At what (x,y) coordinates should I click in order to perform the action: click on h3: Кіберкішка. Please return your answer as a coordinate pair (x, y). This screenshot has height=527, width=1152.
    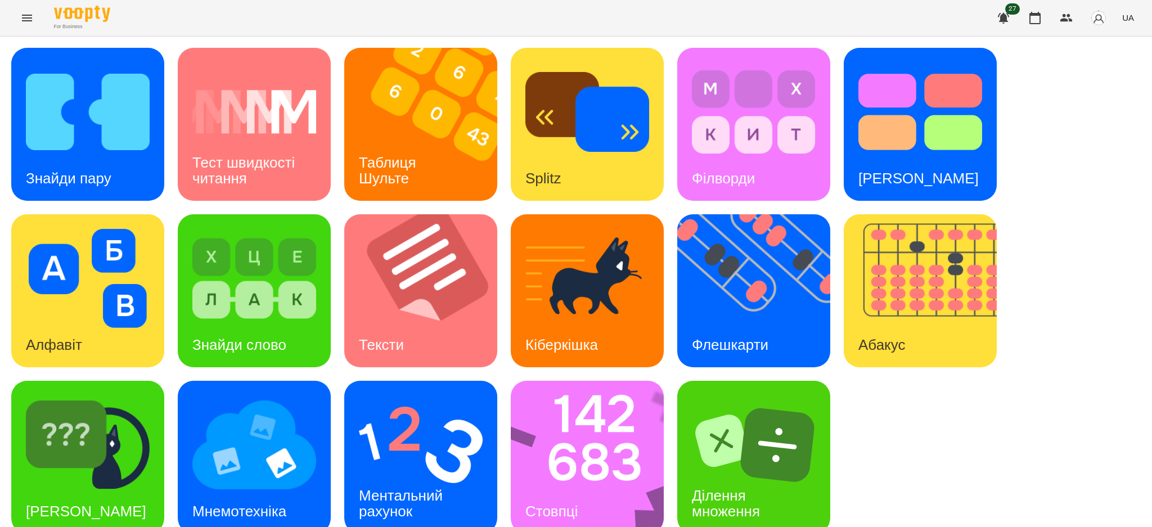
    Looking at the image, I should click on (561, 345).